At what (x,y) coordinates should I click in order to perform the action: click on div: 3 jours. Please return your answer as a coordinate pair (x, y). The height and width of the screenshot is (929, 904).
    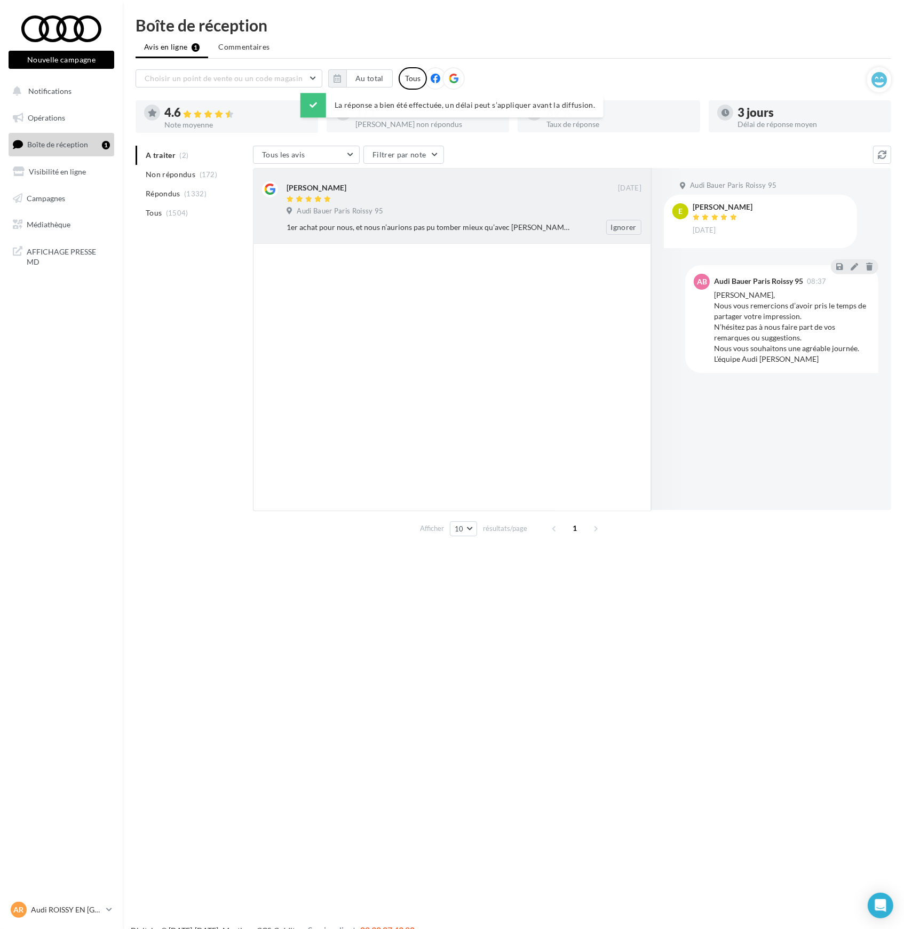
    Looking at the image, I should click on (810, 113).